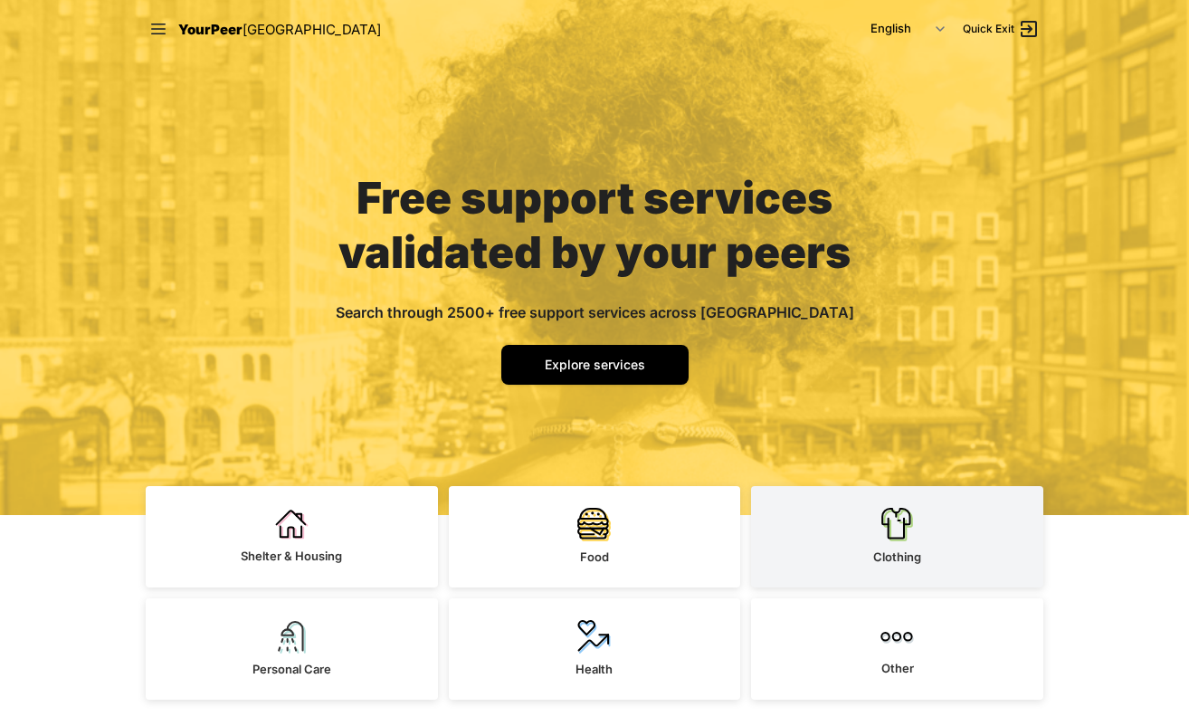 Image resolution: width=1189 pixels, height=726 pixels. What do you see at coordinates (291, 669) in the screenshot?
I see `span: Personal Care` at bounding box center [291, 669].